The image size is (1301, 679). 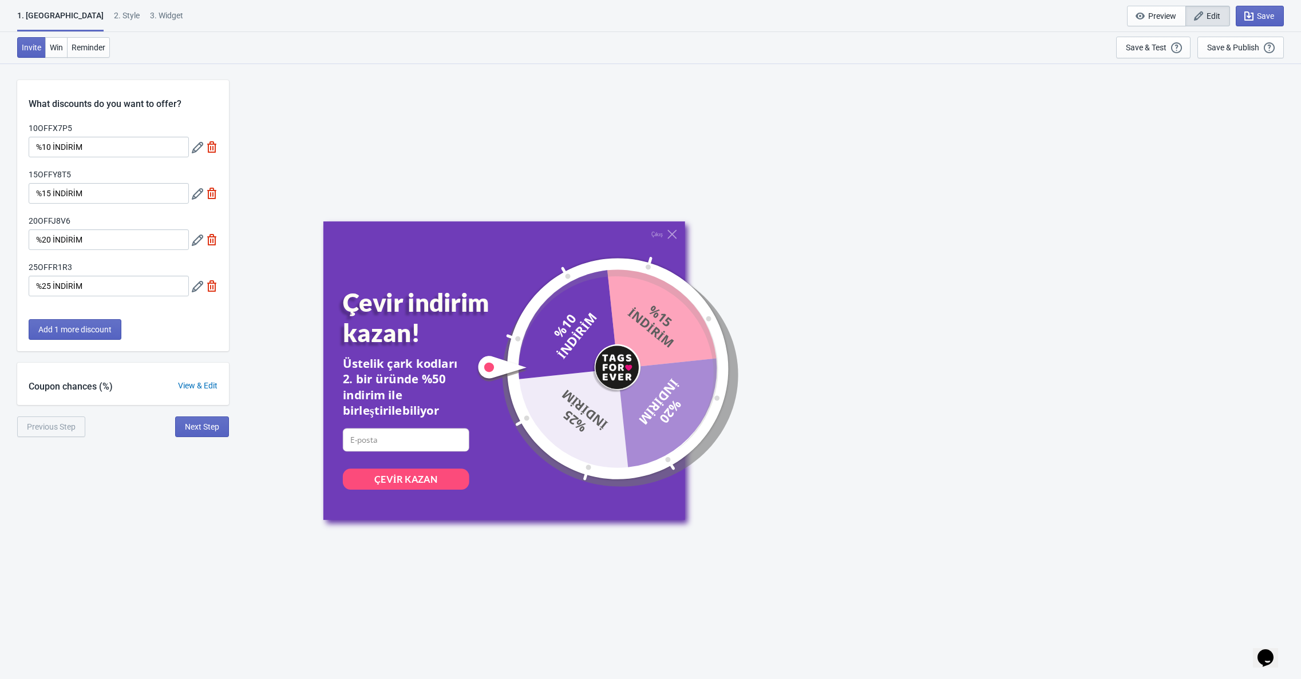 I want to click on span: Reminder, so click(x=88, y=47).